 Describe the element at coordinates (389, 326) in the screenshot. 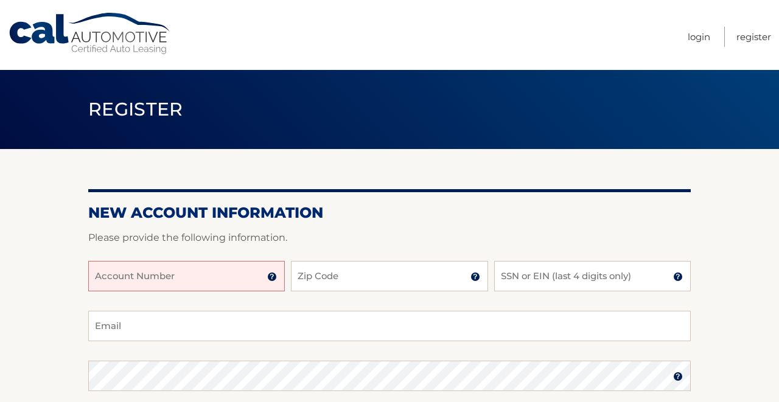

I see `input: Email` at that location.